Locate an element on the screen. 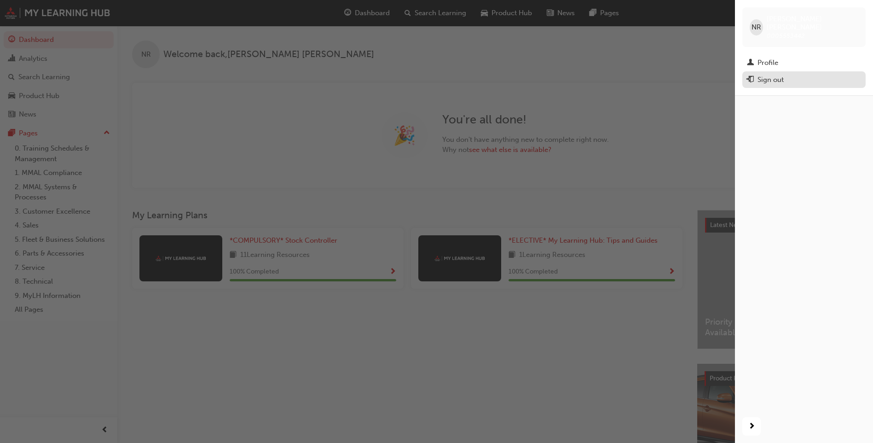  button: Sign out is located at coordinates (804, 80).